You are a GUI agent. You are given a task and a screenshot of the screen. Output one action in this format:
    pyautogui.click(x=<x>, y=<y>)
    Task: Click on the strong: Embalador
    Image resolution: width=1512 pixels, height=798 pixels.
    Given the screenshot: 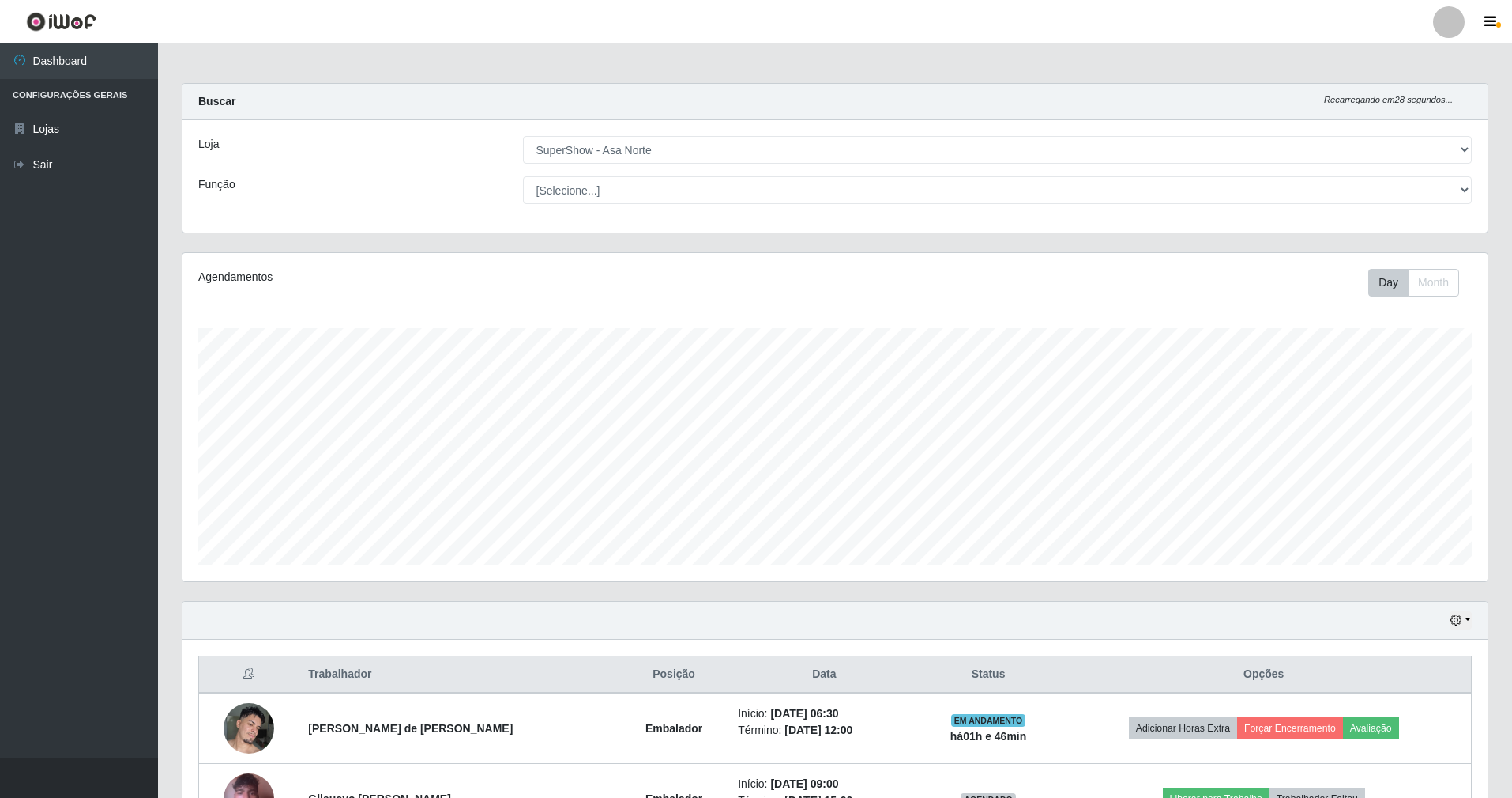 What is the action you would take?
    pyautogui.click(x=674, y=728)
    